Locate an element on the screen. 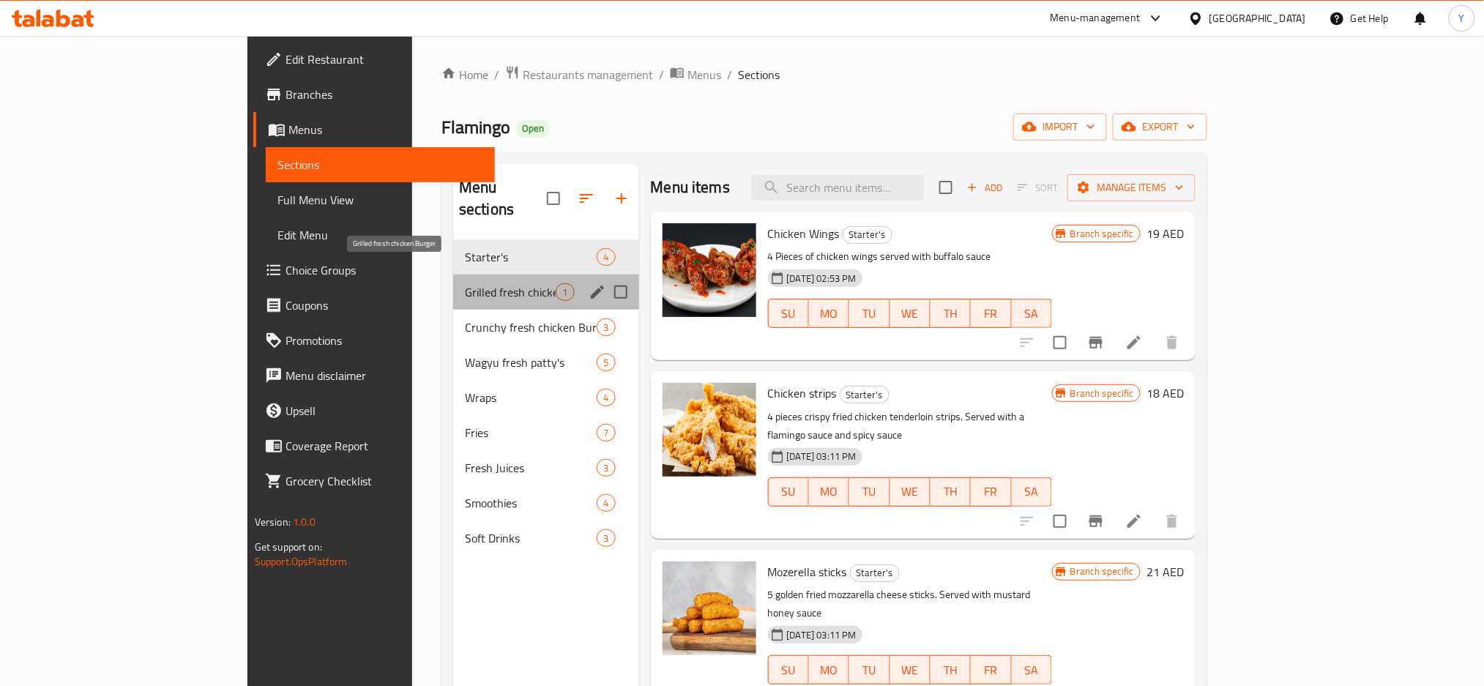  span: Coupons is located at coordinates (384, 305).